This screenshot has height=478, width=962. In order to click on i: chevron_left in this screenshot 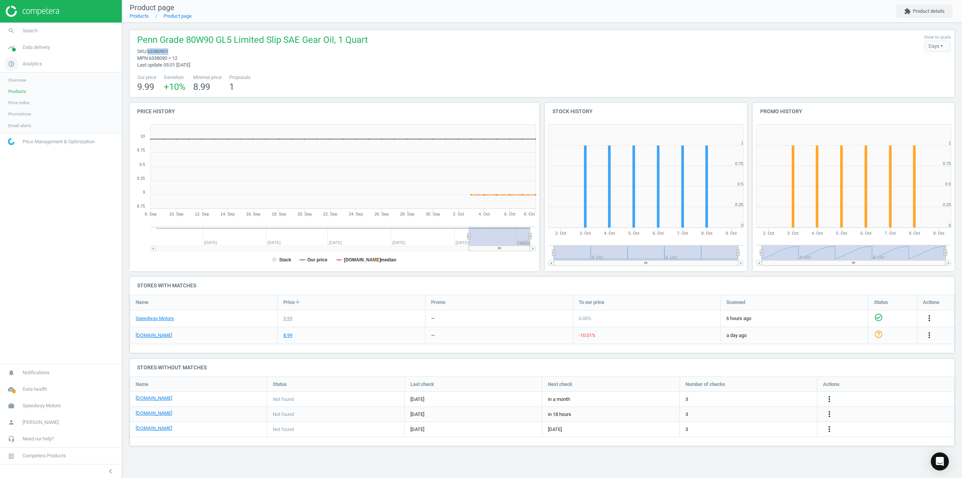, I will do `click(111, 471)`.